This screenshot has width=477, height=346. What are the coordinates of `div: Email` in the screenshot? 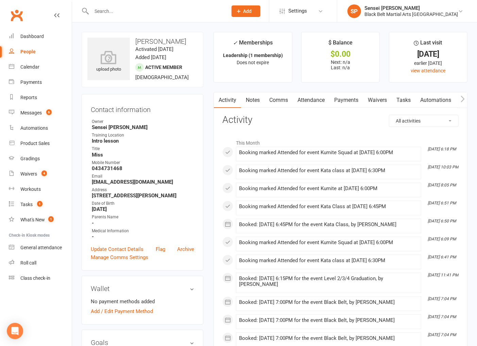 It's located at (143, 176).